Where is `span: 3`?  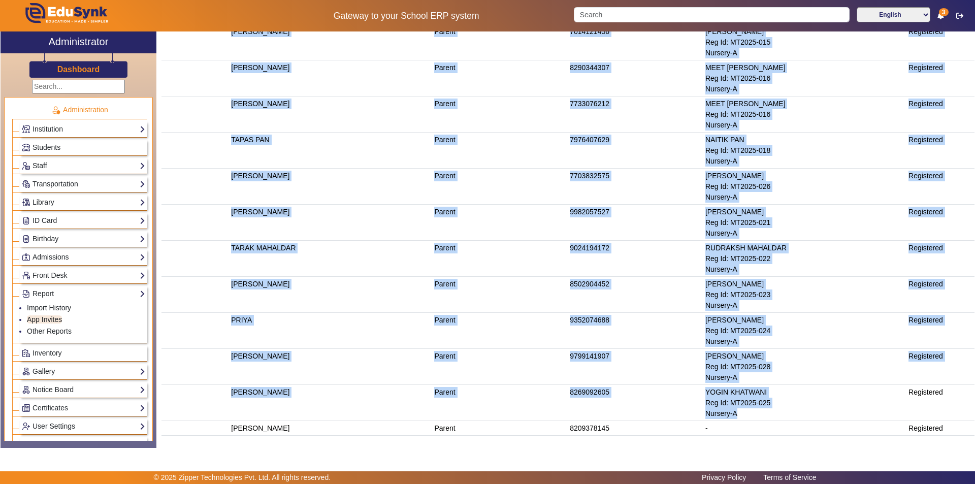 span: 3 is located at coordinates (944, 12).